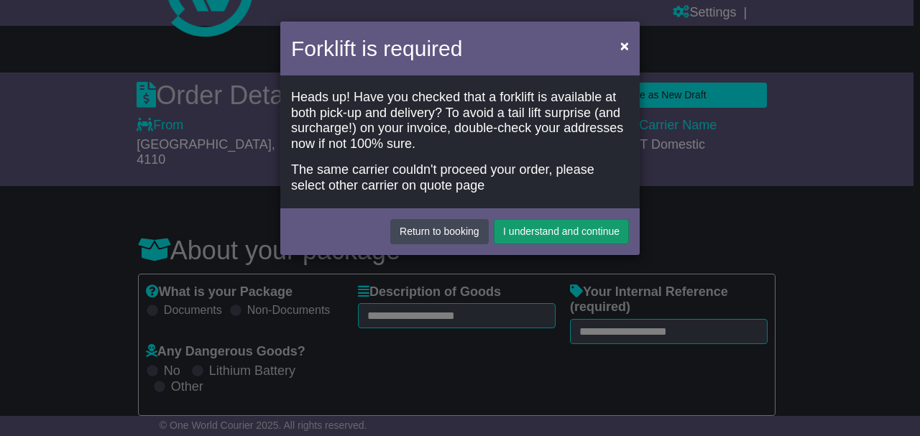  I want to click on button: Close, so click(625, 45).